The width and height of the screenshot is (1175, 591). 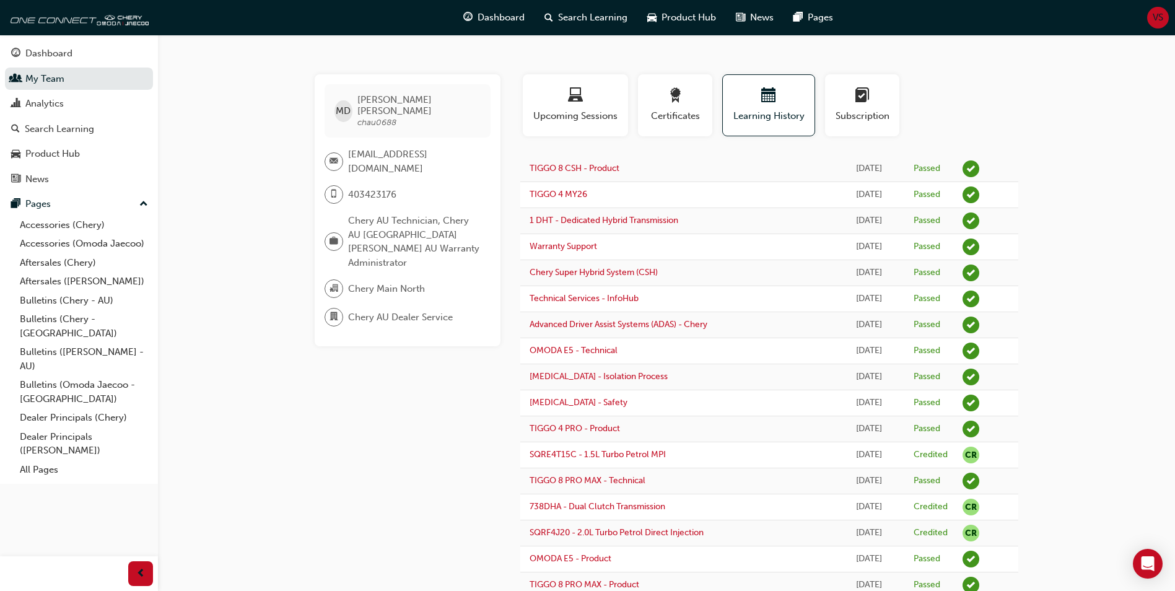 What do you see at coordinates (868, 325) in the screenshot?
I see `div: Fri Mar 07 2025 10:32:21 GMT+1100 (Australian Eastern Daylight Time)` at bounding box center [868, 325].